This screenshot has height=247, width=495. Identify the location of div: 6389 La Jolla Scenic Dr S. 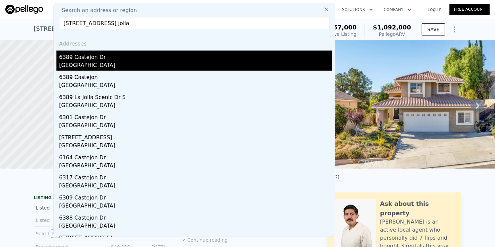
(196, 96).